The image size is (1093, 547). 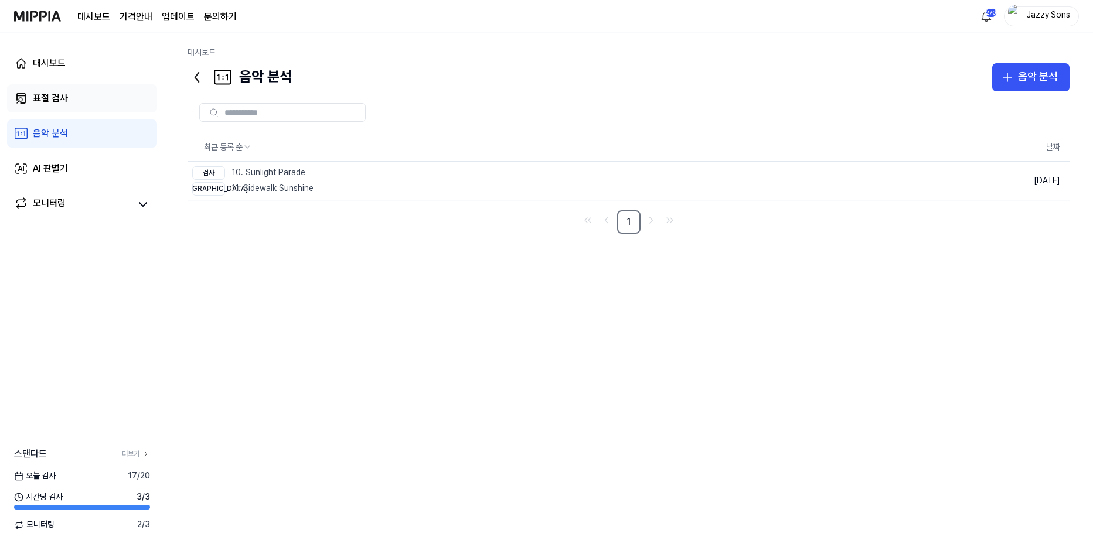 I want to click on div: 대시보드, so click(x=49, y=63).